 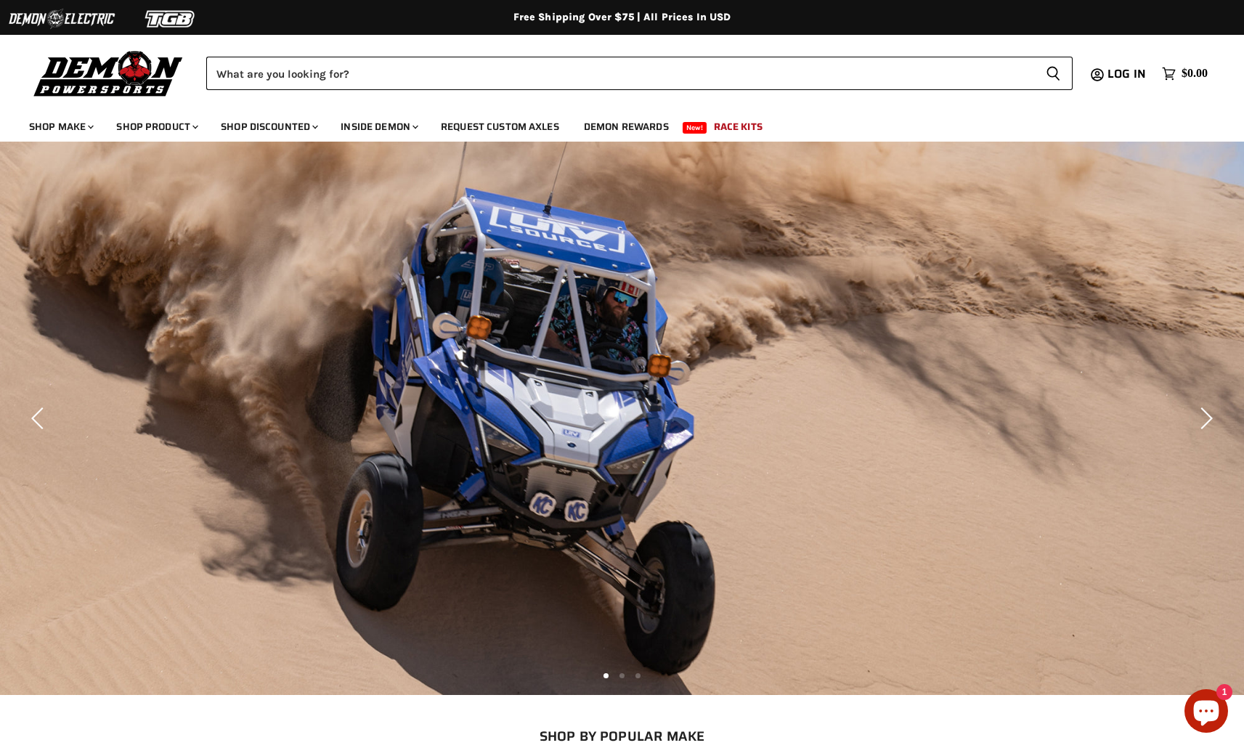 I want to click on a: $0.00, so click(x=1185, y=73).